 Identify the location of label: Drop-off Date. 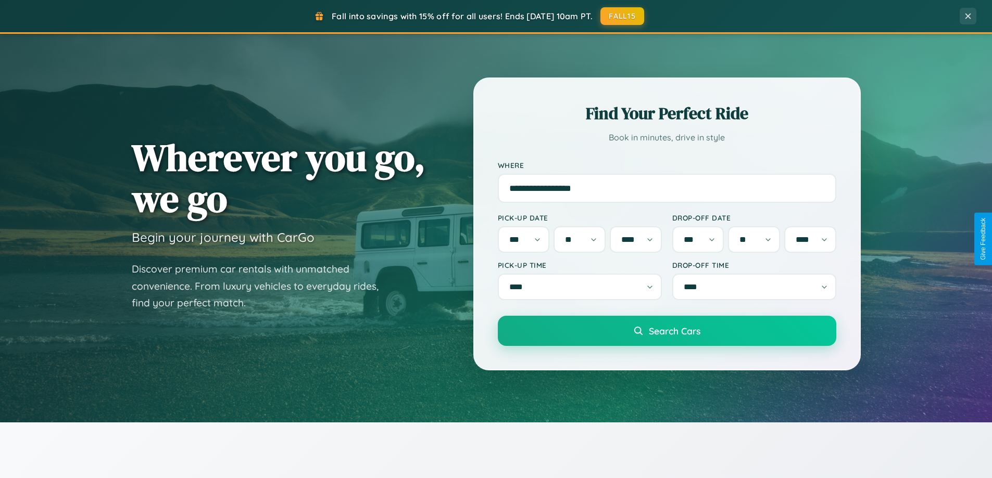
(754, 218).